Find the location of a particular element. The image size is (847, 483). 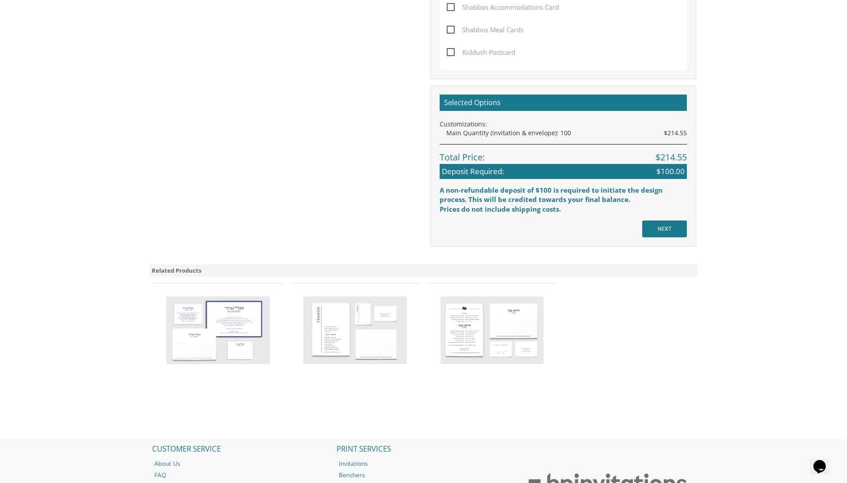

div: Customizations: is located at coordinates (563, 124).